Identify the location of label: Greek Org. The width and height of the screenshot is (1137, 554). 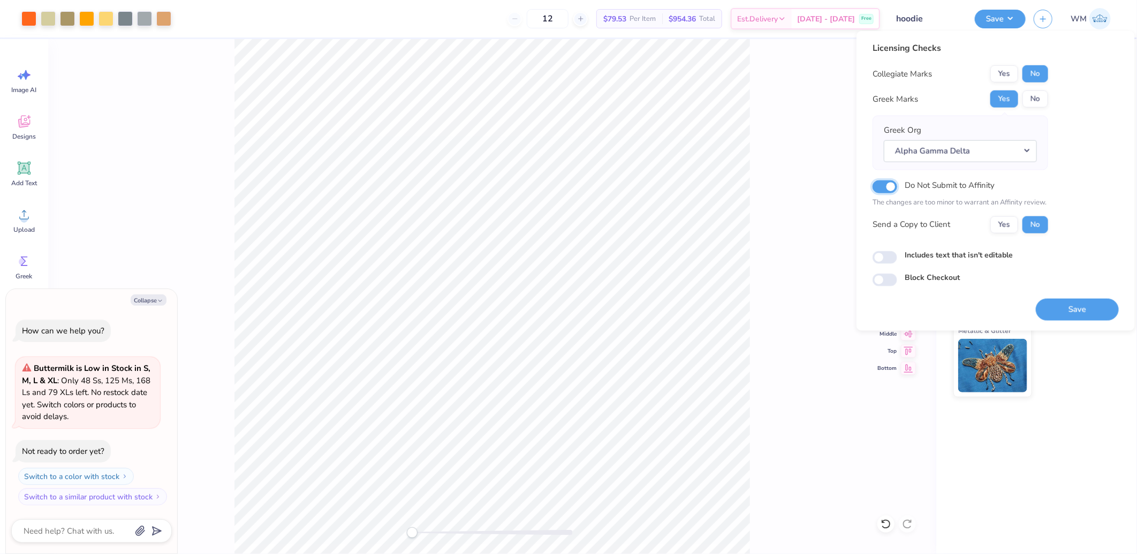
(903, 130).